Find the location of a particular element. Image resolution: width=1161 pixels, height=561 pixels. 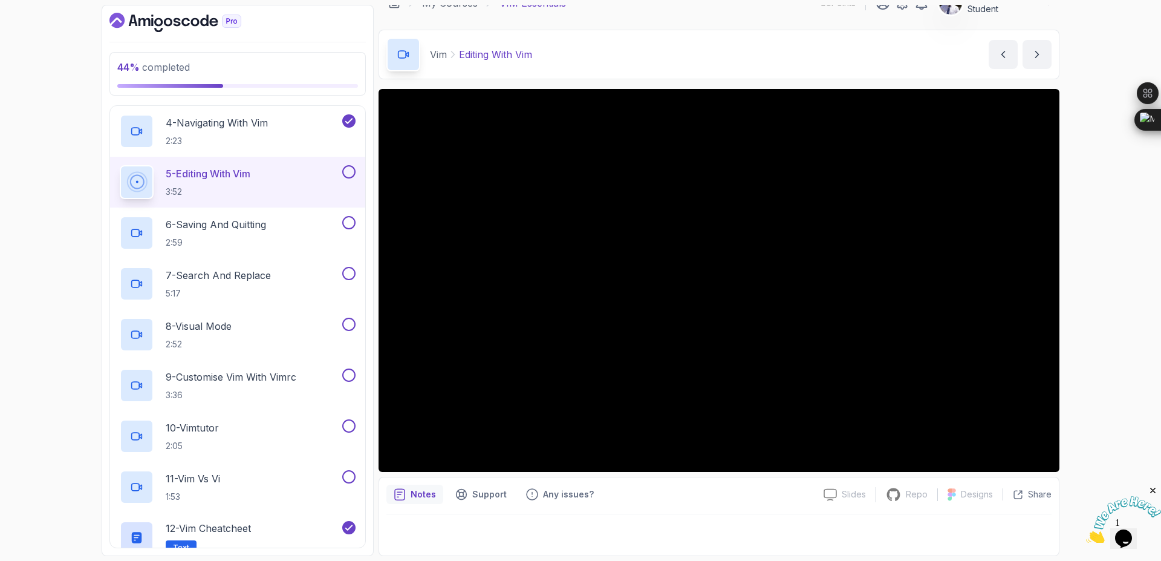

p: Share is located at coordinates (1040, 494).